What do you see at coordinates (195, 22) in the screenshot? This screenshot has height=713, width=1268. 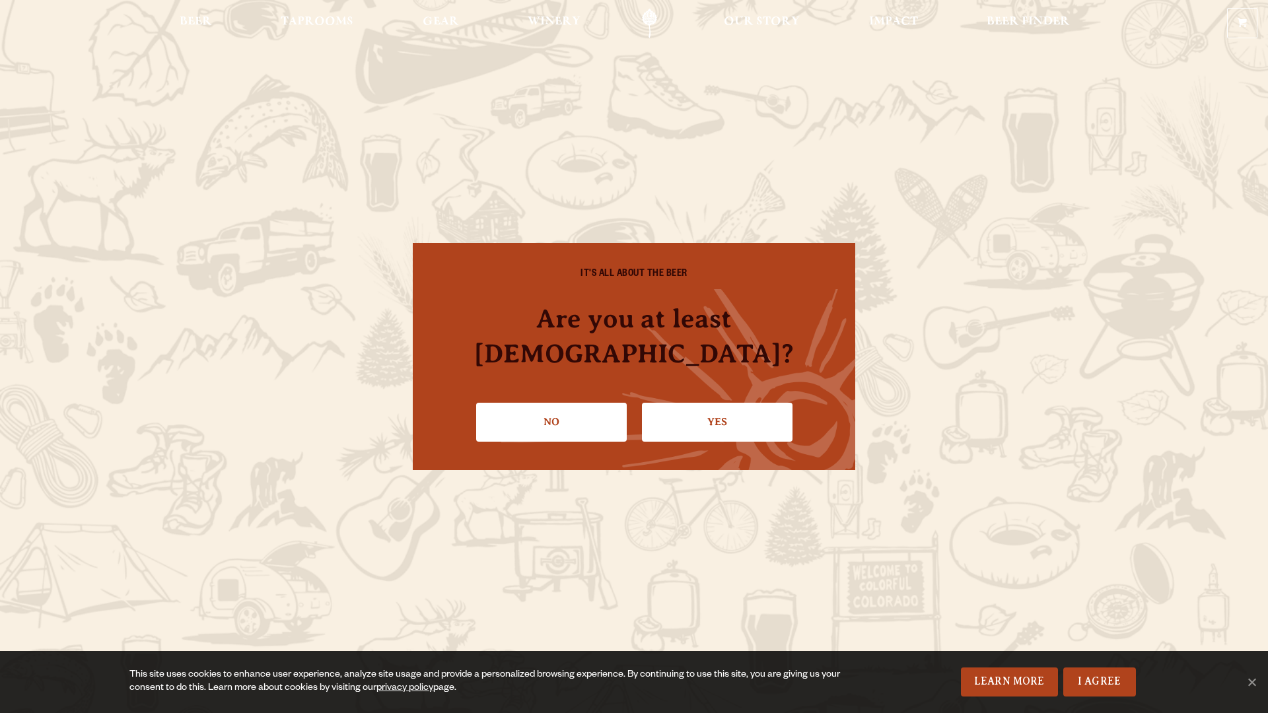 I see `span: Beer` at bounding box center [195, 22].